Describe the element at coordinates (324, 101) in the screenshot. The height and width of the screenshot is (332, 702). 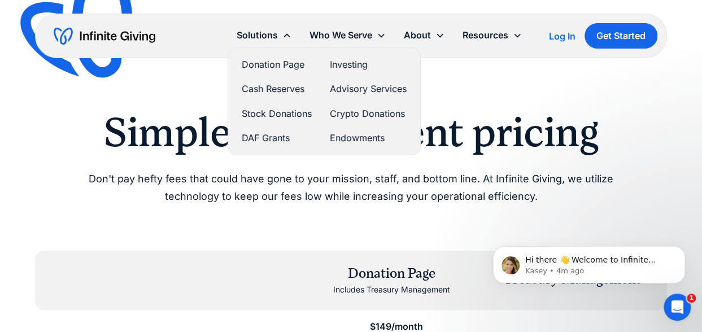
I see `nav: Solutions` at that location.